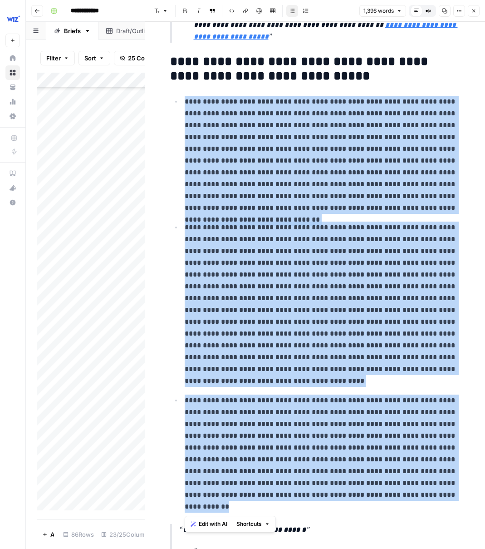  I want to click on span: Filter, so click(54, 58).